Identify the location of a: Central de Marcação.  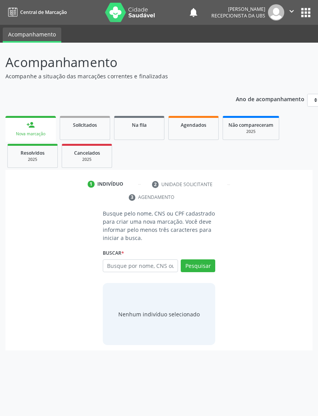
(36, 12).